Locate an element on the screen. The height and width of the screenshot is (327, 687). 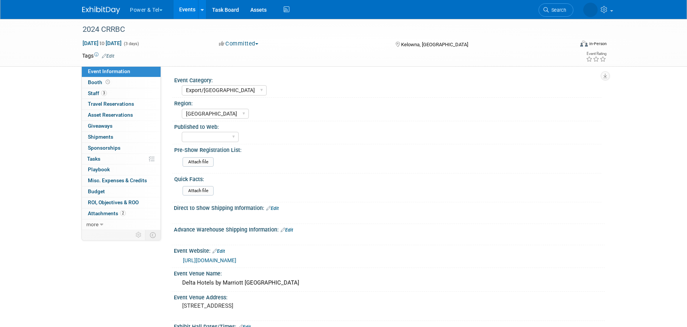
span: Staff is located at coordinates (97, 93).